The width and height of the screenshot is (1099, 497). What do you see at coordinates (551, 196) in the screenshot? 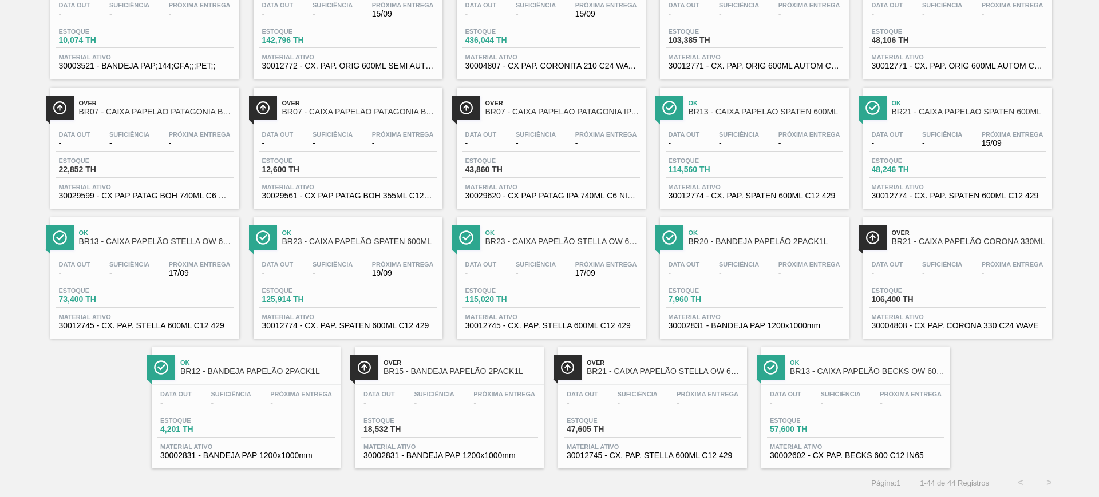
I see `span: 30029620 - CX PAP PATAG IPA 740ML C6 NIV24` at bounding box center [551, 196].